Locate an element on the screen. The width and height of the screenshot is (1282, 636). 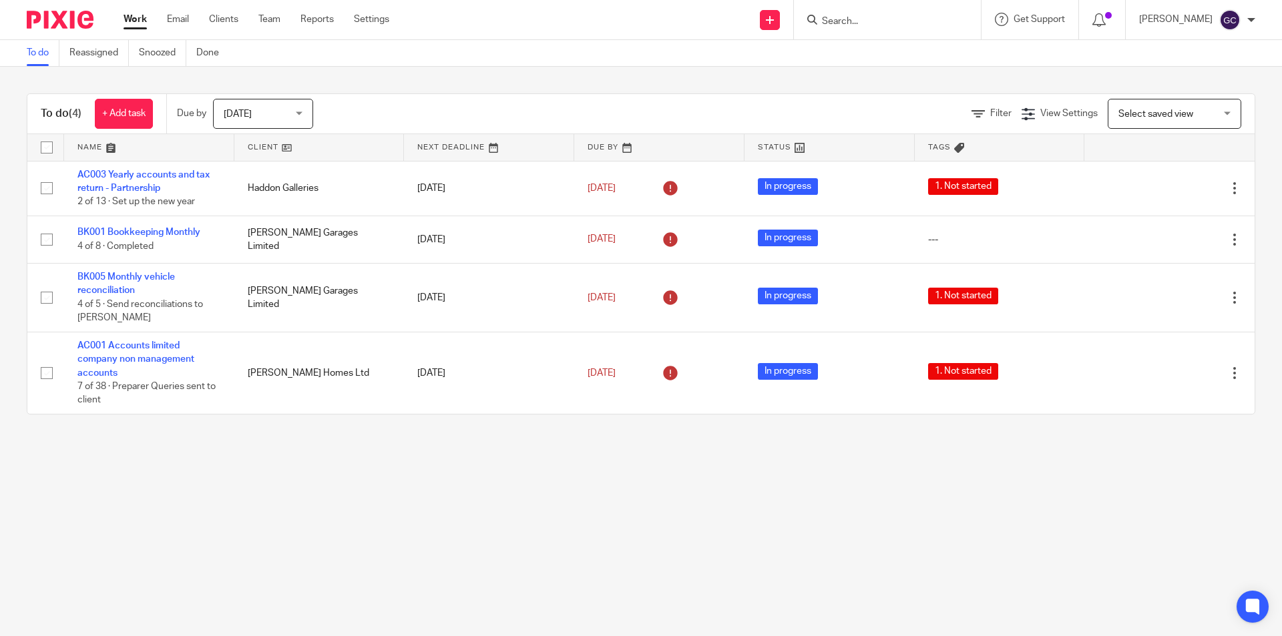
span: 7 of 38 · Preparer Queries sent to client is located at coordinates (146, 393).